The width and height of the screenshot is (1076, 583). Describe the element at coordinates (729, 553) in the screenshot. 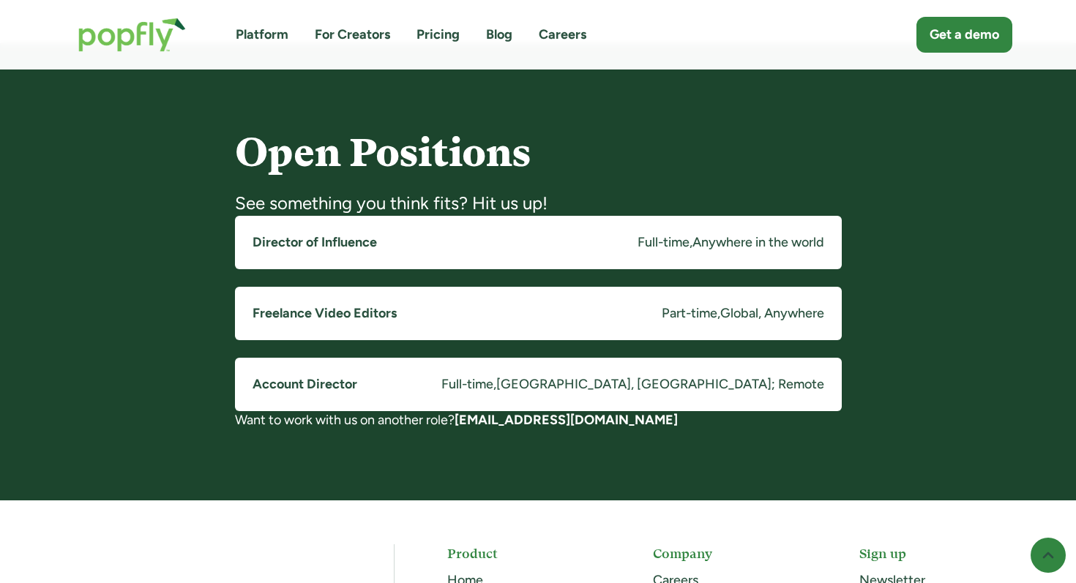

I see `h5: Company` at that location.